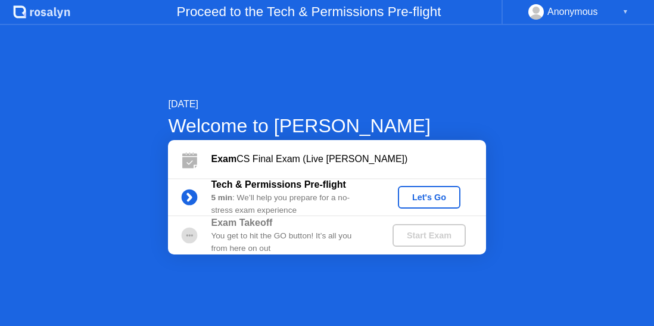 This screenshot has width=654, height=326. I want to click on button: Let's Go, so click(429, 197).